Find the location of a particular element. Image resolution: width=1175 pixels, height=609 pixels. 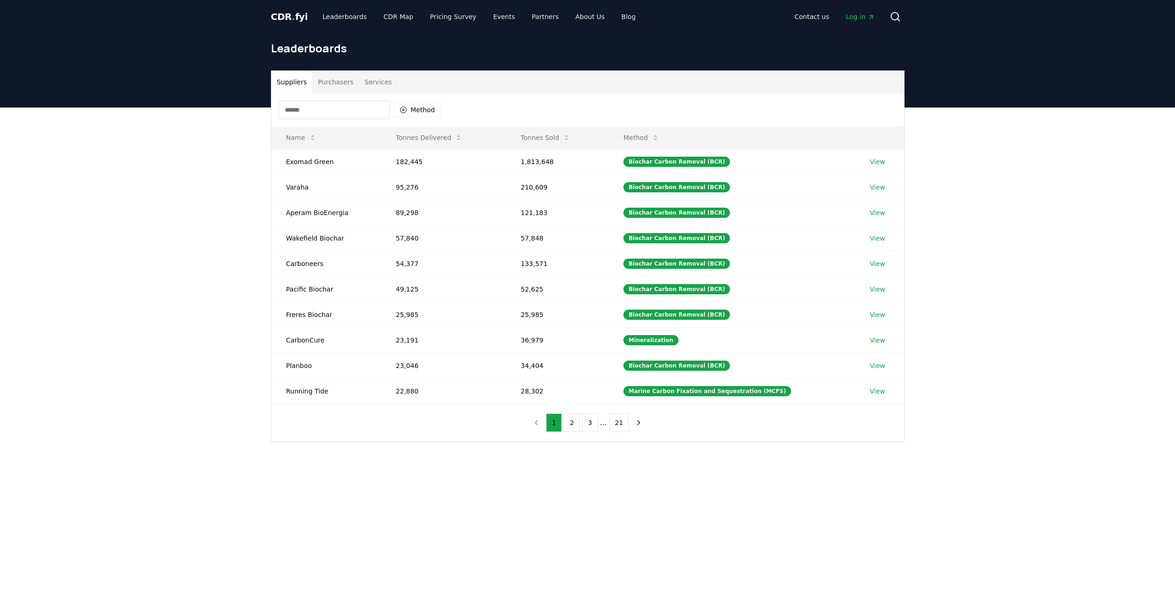

a: Log in is located at coordinates (860, 17).